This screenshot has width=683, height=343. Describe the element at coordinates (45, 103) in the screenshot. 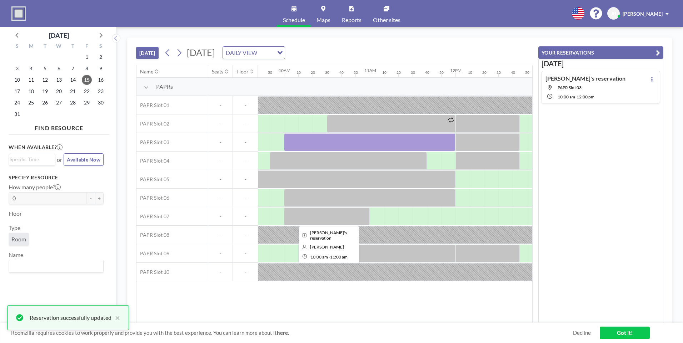

I see `span: Tuesday, August 26, 2025` at that location.